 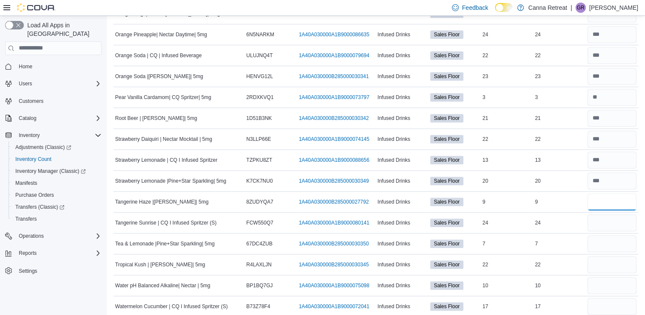 What do you see at coordinates (560, 306) in the screenshot?
I see `div: 17` at bounding box center [560, 306].